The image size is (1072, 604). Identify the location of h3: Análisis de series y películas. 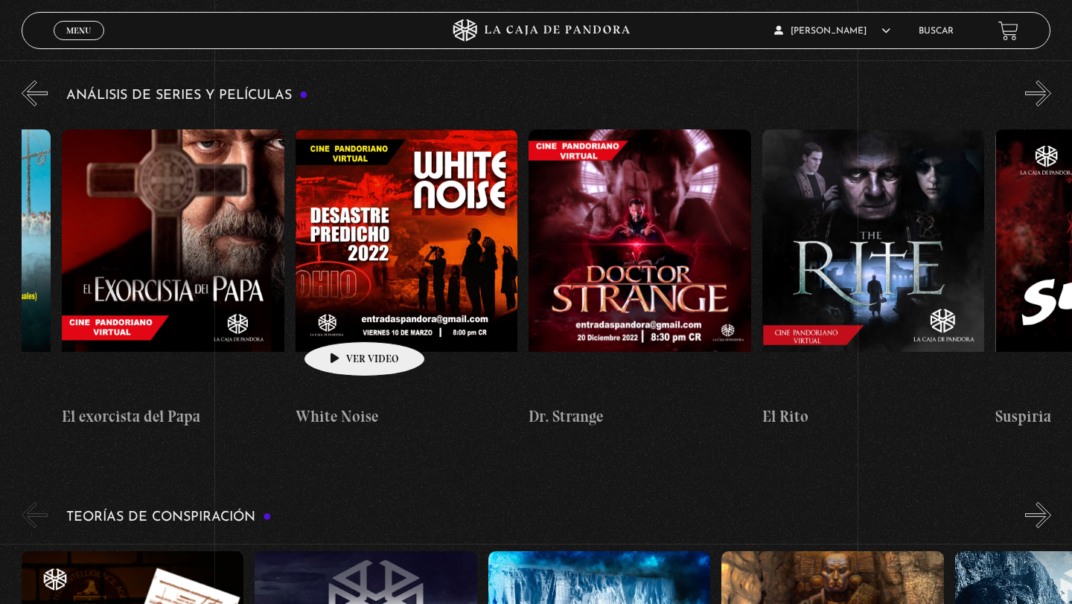
(187, 95).